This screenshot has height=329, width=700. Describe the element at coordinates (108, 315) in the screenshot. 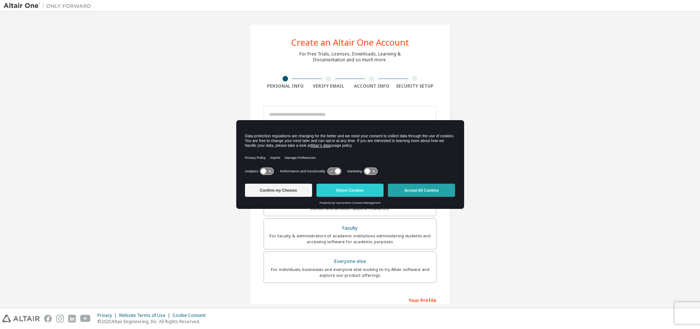

I see `div: Privacy` at that location.